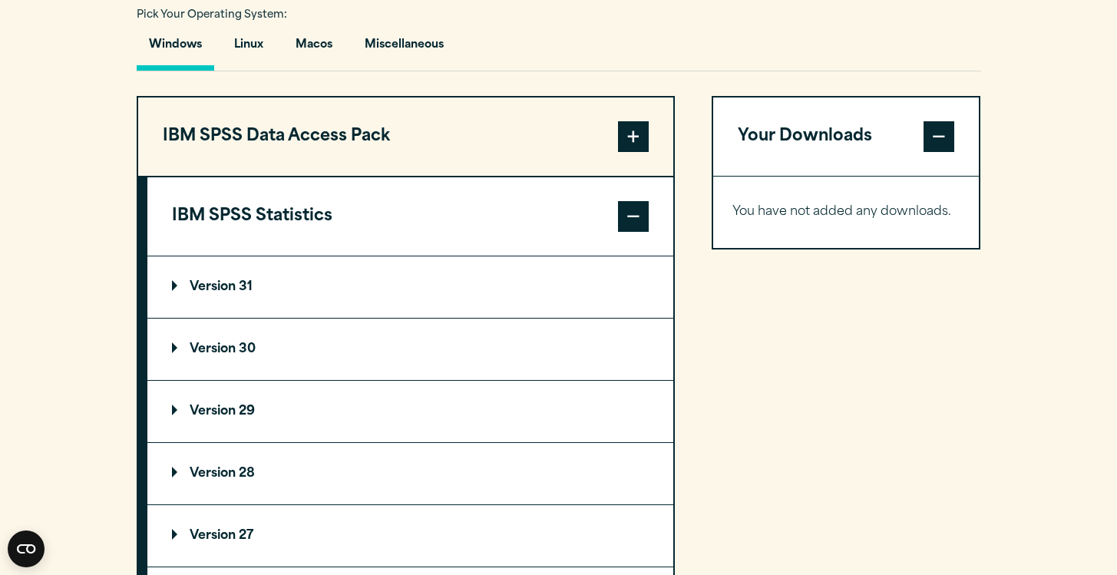 The height and width of the screenshot is (575, 1117). I want to click on button: Windows, so click(175, 48).